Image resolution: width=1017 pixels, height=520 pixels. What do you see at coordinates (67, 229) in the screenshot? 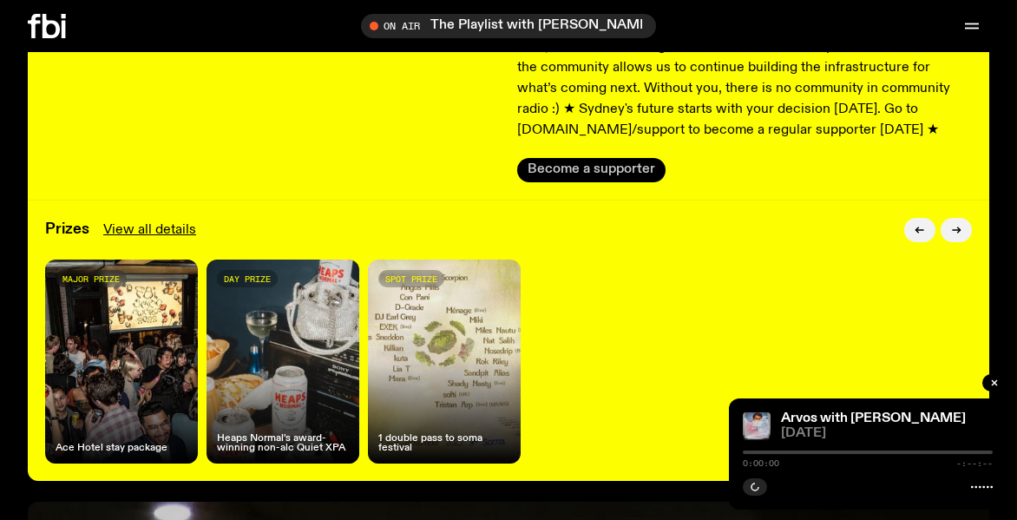
I see `h3: Prizes` at bounding box center [67, 229].